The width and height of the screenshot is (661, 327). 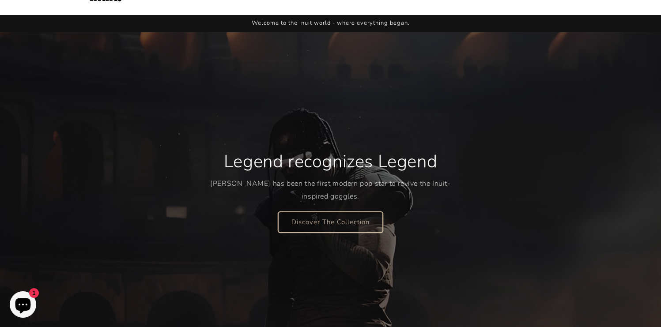 I want to click on div: Announcement, so click(x=331, y=23).